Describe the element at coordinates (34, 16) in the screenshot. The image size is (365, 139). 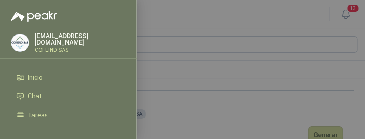
I see `img: Logo peakr` at that location.